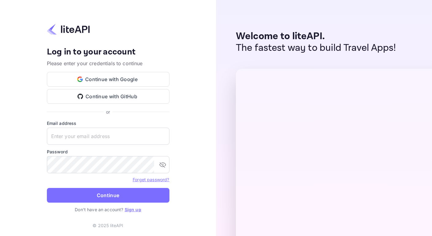 The image size is (432, 236). I want to click on label: Email address, so click(108, 123).